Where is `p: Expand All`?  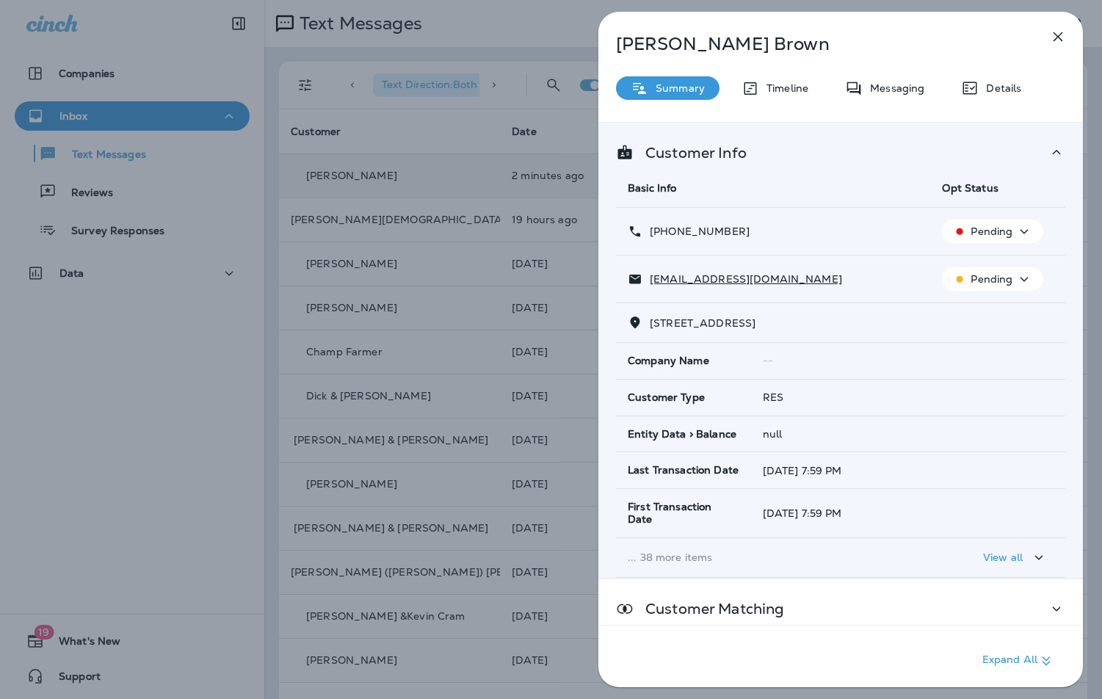
p: Expand All is located at coordinates (1019, 661).